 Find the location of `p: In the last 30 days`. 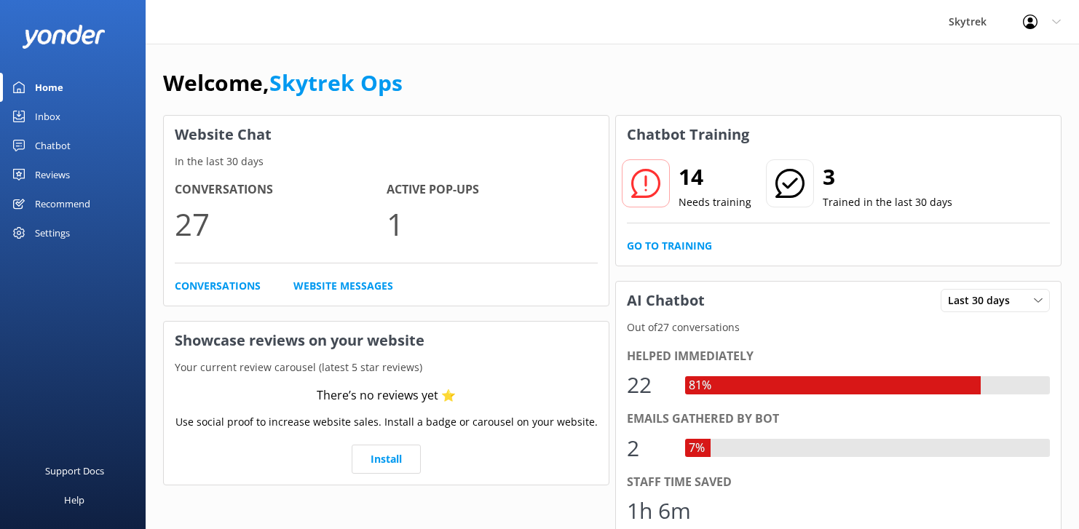

p: In the last 30 days is located at coordinates (386, 162).